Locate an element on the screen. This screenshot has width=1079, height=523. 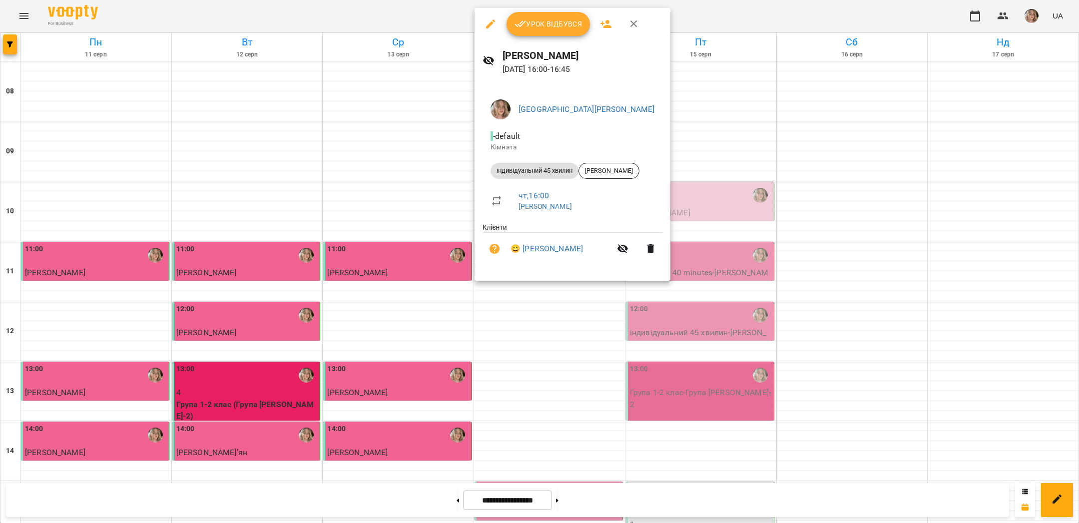
p: Кімната is located at coordinates (572, 147).